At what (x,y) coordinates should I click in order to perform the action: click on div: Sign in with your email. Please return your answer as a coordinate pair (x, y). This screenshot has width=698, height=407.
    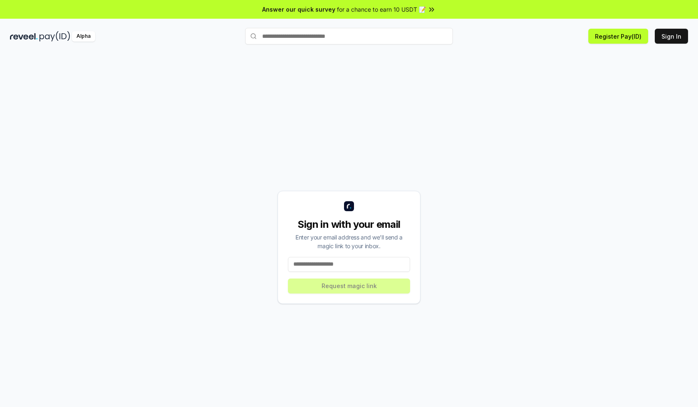
    Looking at the image, I should click on (349, 224).